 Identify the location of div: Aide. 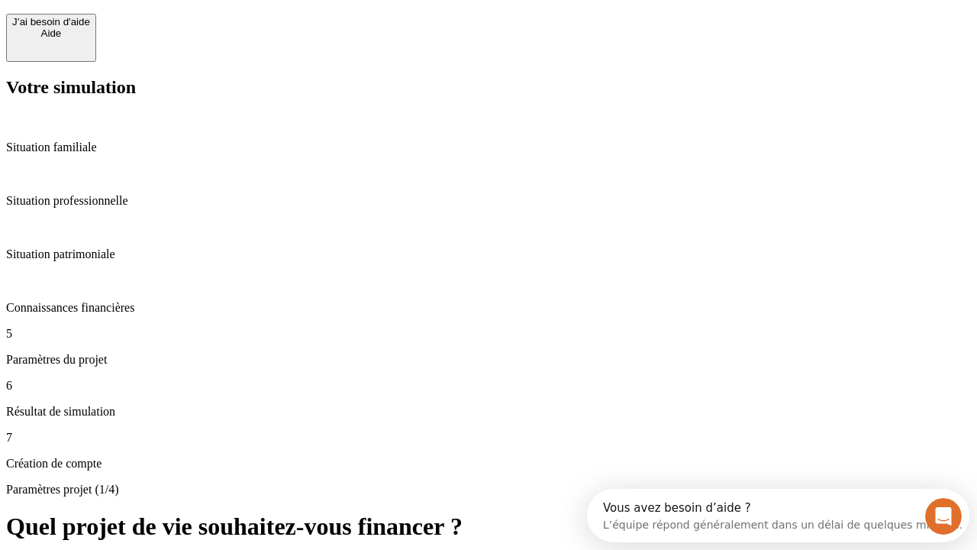
(51, 33).